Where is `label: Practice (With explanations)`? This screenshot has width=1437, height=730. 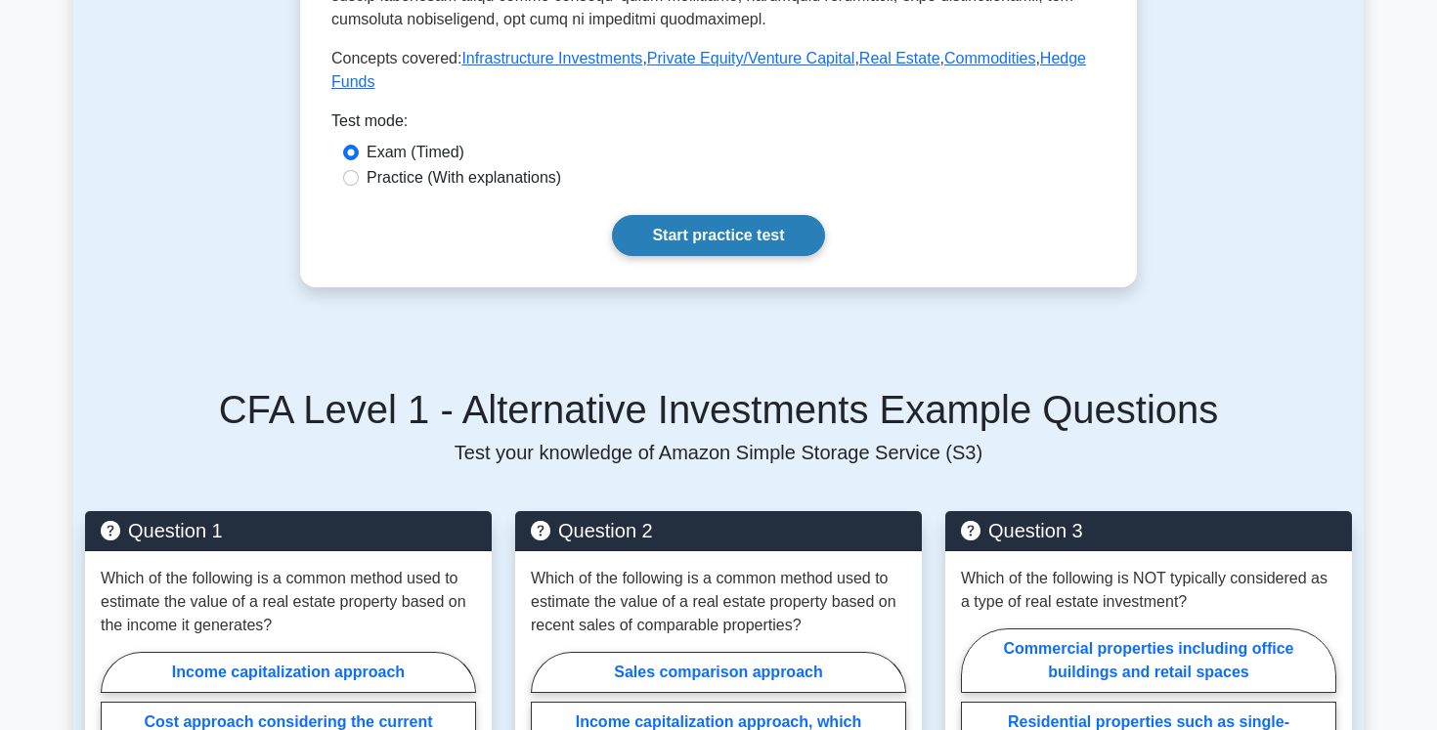
label: Practice (With explanations) is located at coordinates (463, 178).